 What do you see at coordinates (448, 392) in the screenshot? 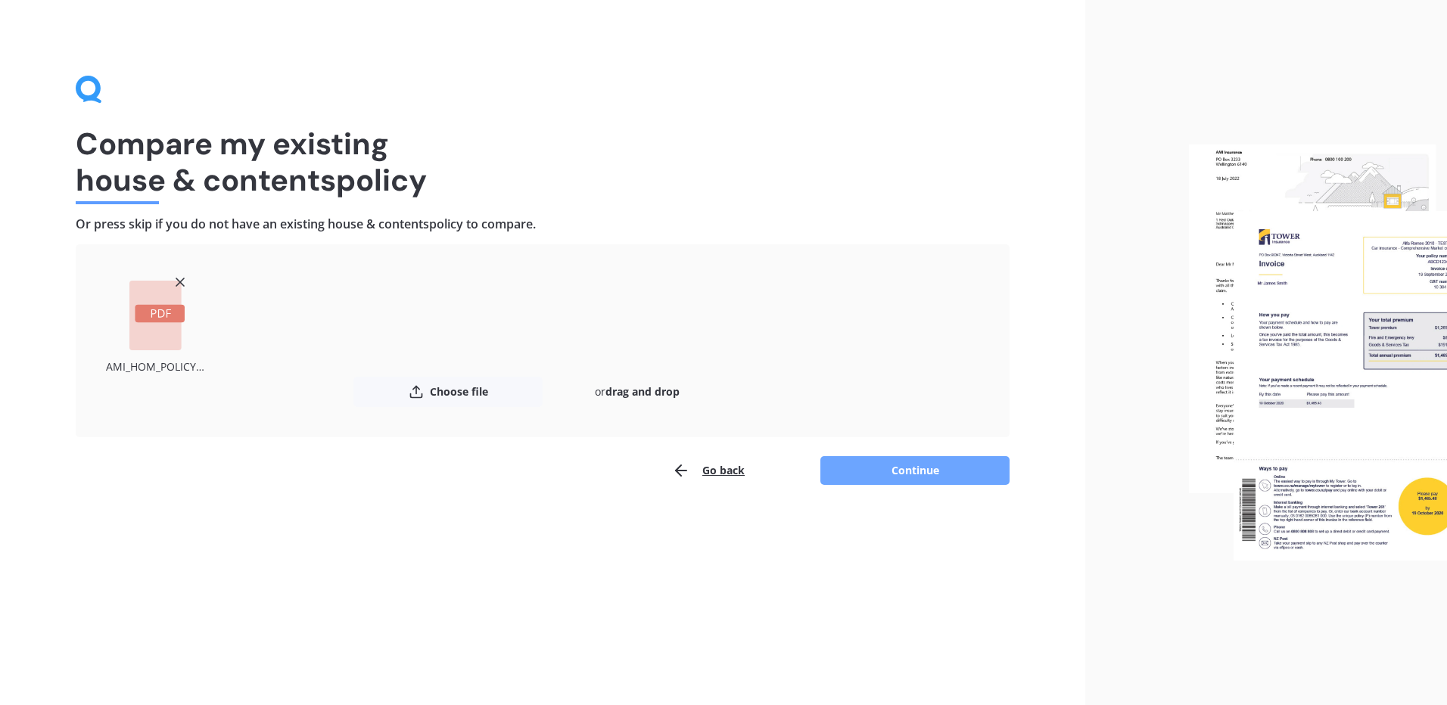
I see `button: Choose file` at bounding box center [448, 392].